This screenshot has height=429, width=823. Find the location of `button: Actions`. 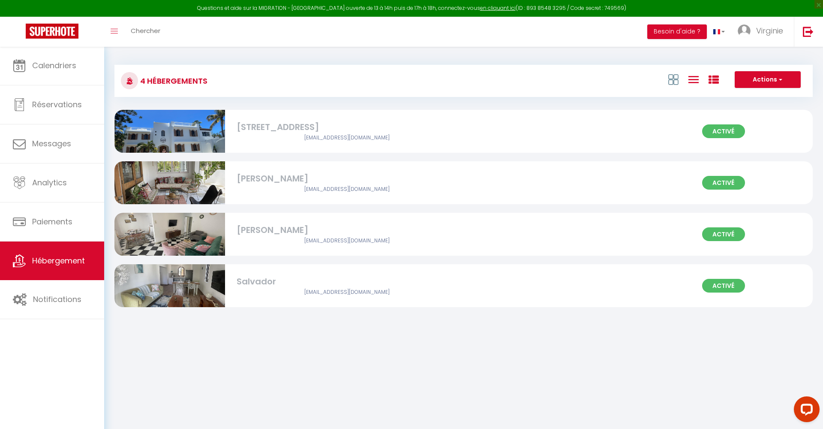

button: Actions is located at coordinates (768, 80).